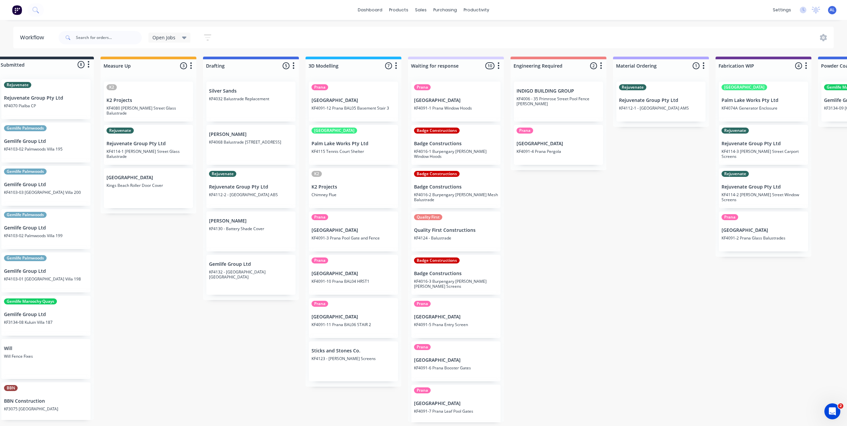 The width and height of the screenshot is (847, 426). I want to click on input: Search for orders..., so click(109, 38).